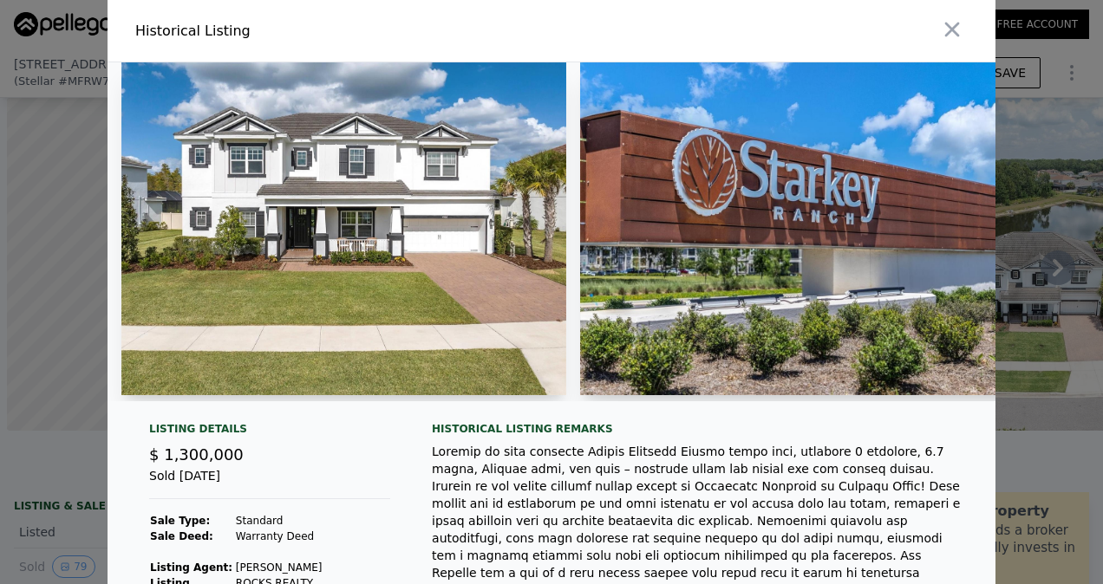  I want to click on span: $ 1,300,000, so click(196, 454).